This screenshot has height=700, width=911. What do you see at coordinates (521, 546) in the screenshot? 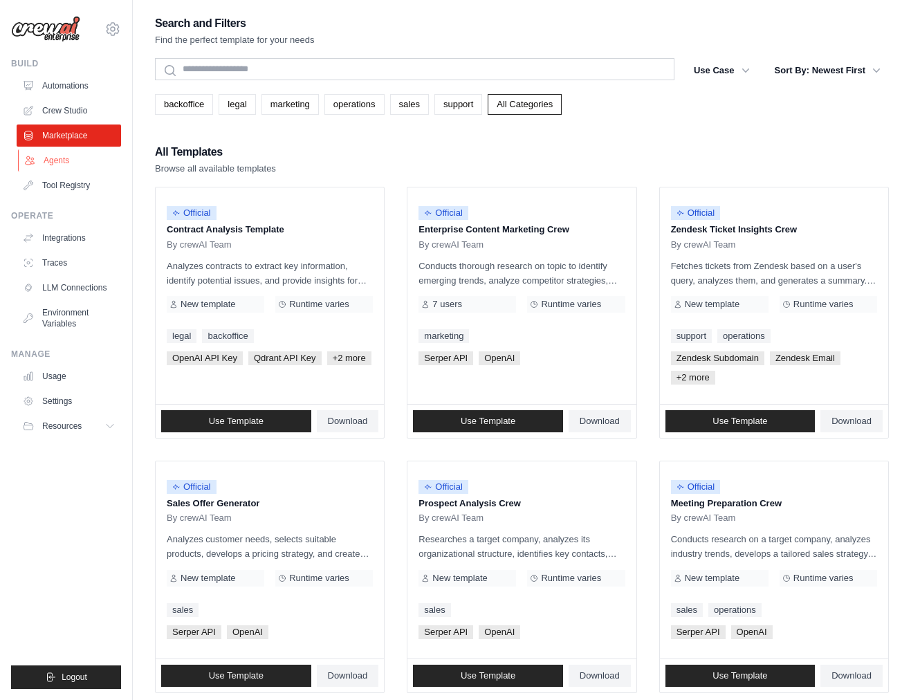
I see `p: Researches a target company, analyzes its organizational structure, identifies key contacts, and ...` at bounding box center [521, 546].